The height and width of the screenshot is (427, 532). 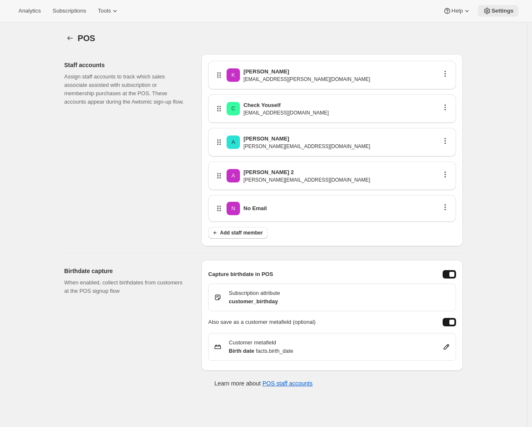 I want to click on p: Check Youself, so click(x=262, y=105).